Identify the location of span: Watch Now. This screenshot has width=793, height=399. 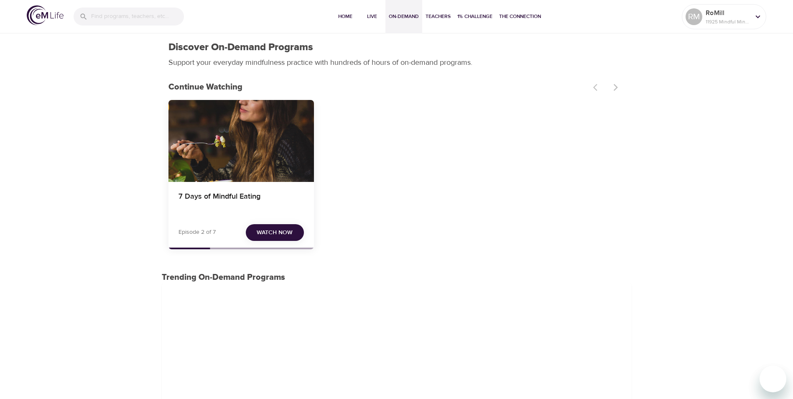
(275, 233).